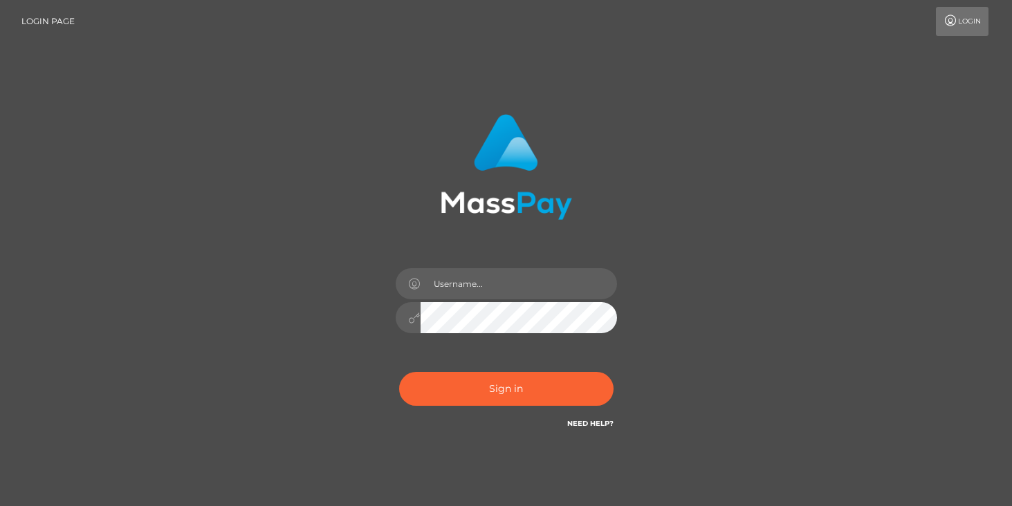 The height and width of the screenshot is (506, 1012). Describe the element at coordinates (506, 167) in the screenshot. I see `img: MassPay Login` at that location.